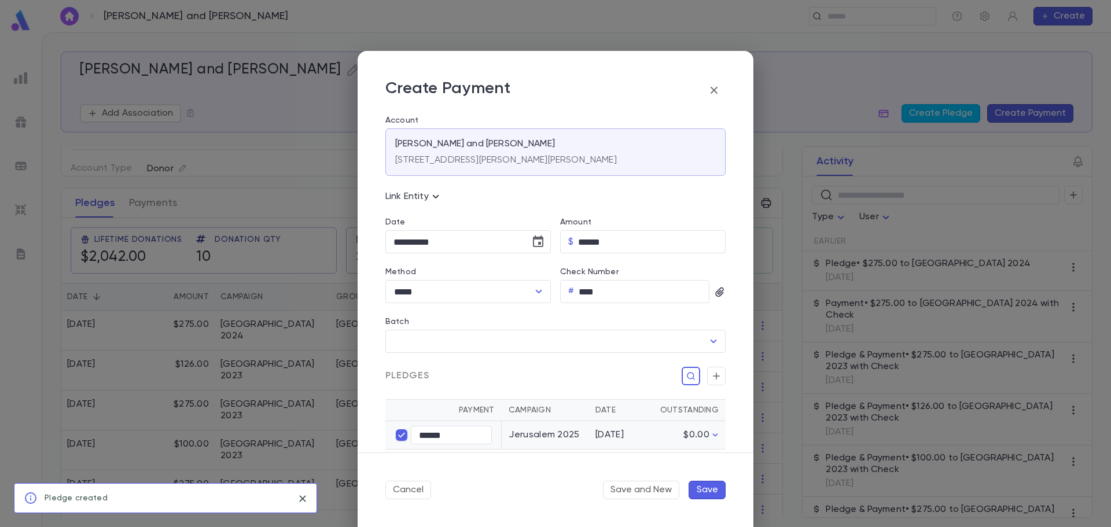 The height and width of the screenshot is (527, 1111). Describe the element at coordinates (407, 376) in the screenshot. I see `span: Pledges` at that location.